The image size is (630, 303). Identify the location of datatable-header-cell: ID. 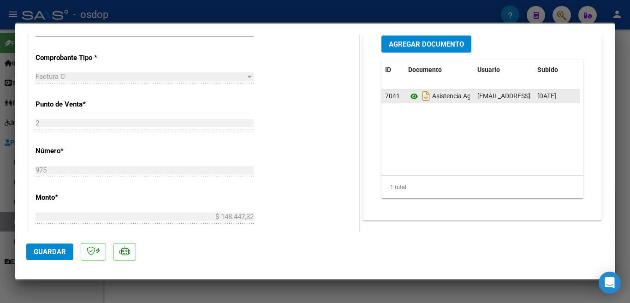
(393, 70).